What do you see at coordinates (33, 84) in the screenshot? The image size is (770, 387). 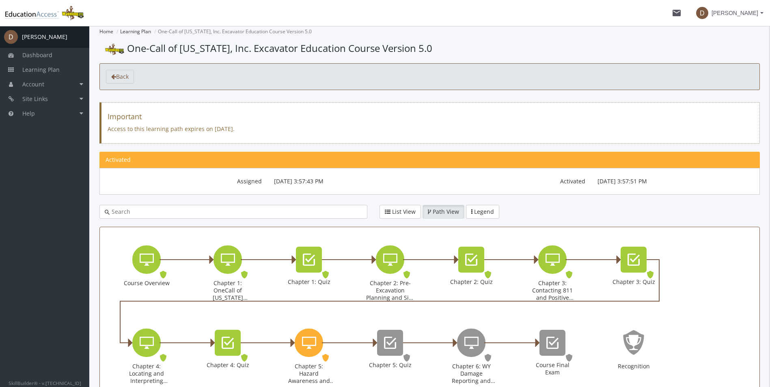 I see `span: Account` at bounding box center [33, 84].